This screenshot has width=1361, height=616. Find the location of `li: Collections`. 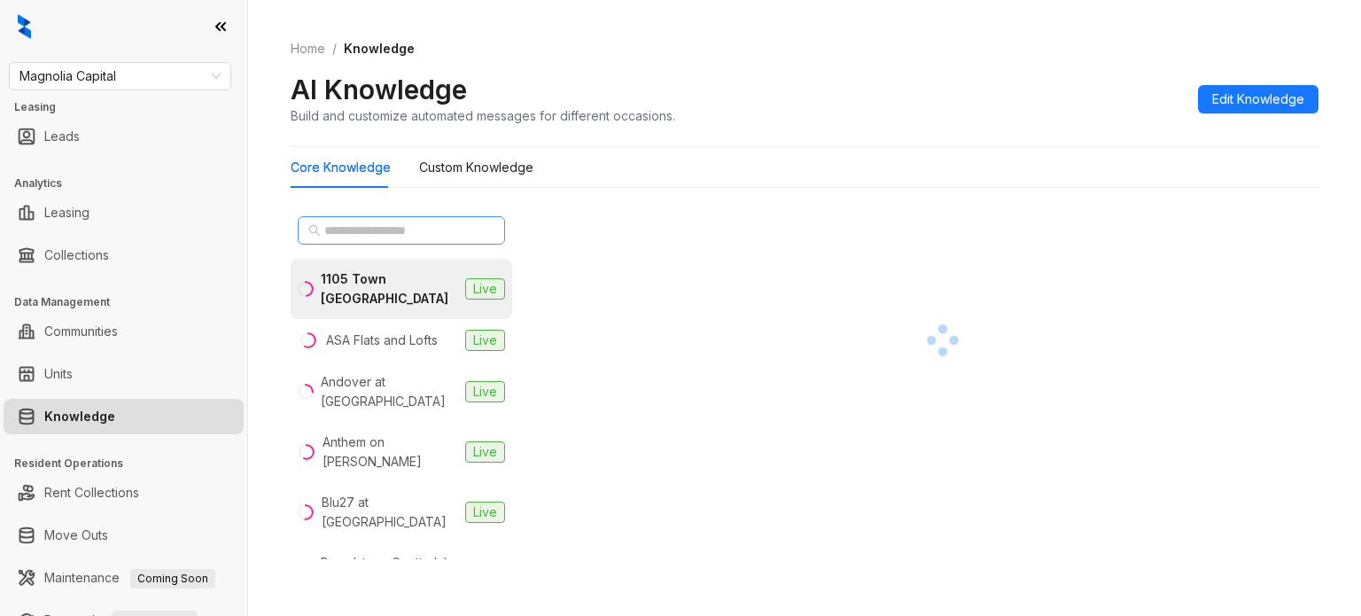

li: Collections is located at coordinates (123, 255).